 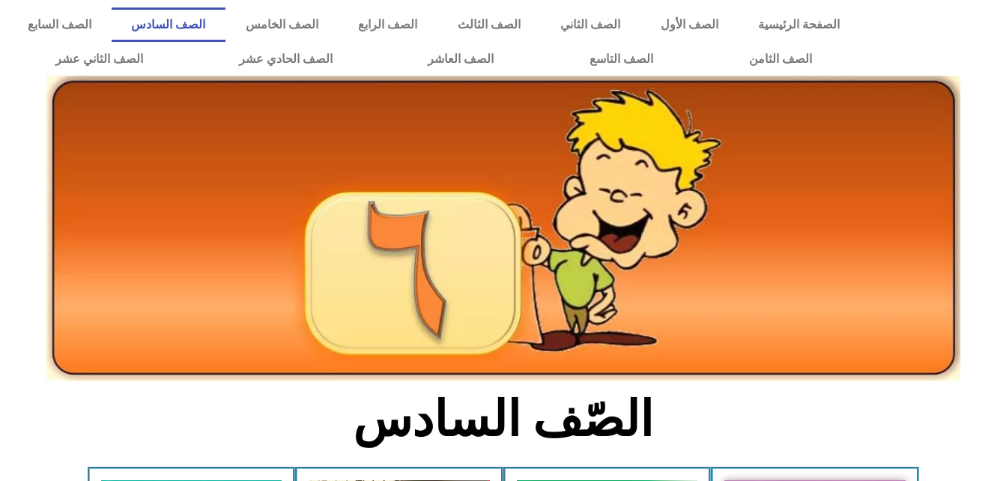 What do you see at coordinates (489, 25) in the screenshot?
I see `a: الصف الثالث` at bounding box center [489, 25].